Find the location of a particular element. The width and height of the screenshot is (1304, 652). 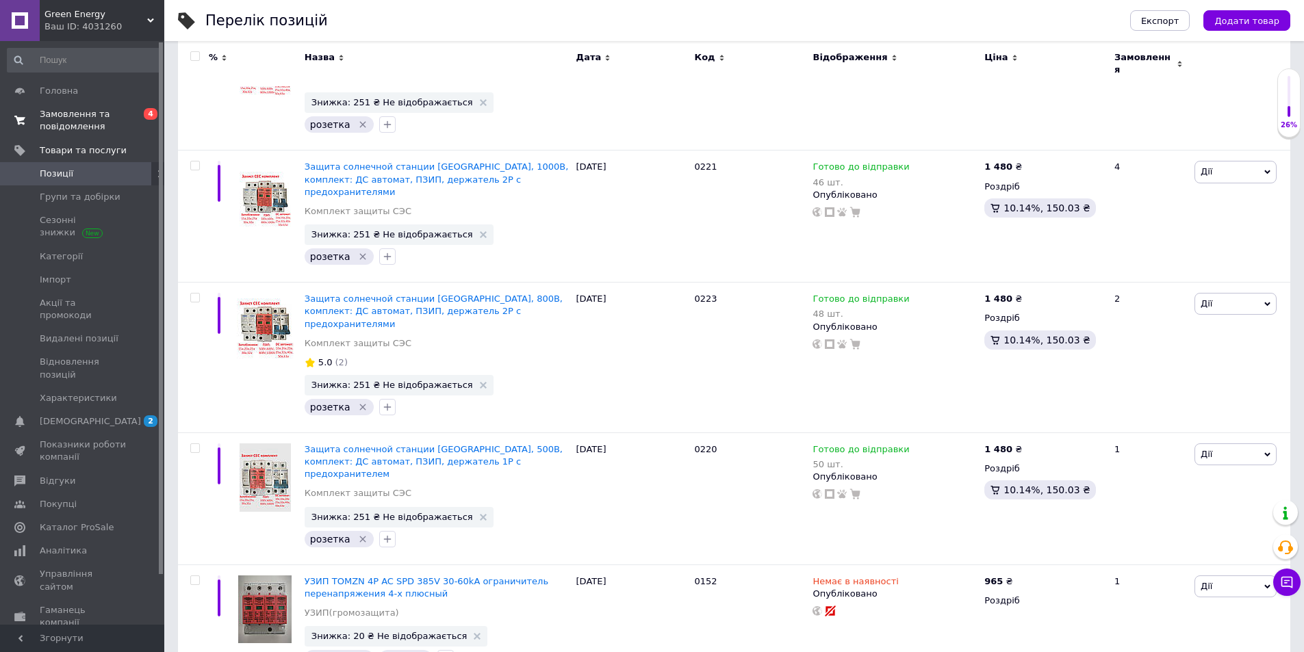

span: УЗИП TOMZN 4P AC SPD 385V 30-60kA ограничитель перенапряжения 4-х плюсный is located at coordinates (426, 587).